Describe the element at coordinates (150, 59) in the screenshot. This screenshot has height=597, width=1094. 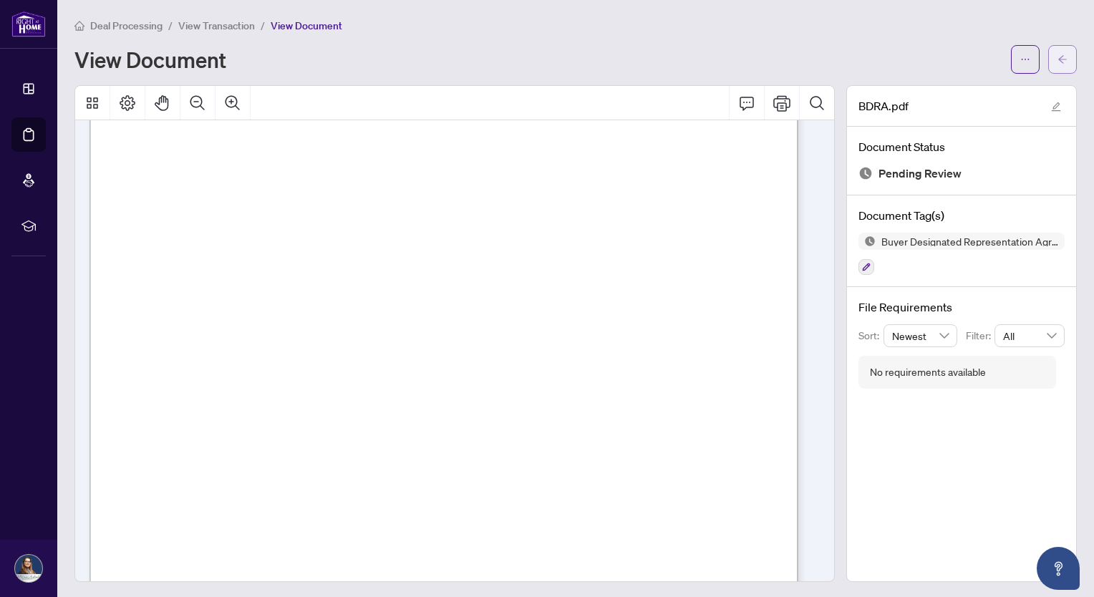
I see `h1: View Document` at that location.